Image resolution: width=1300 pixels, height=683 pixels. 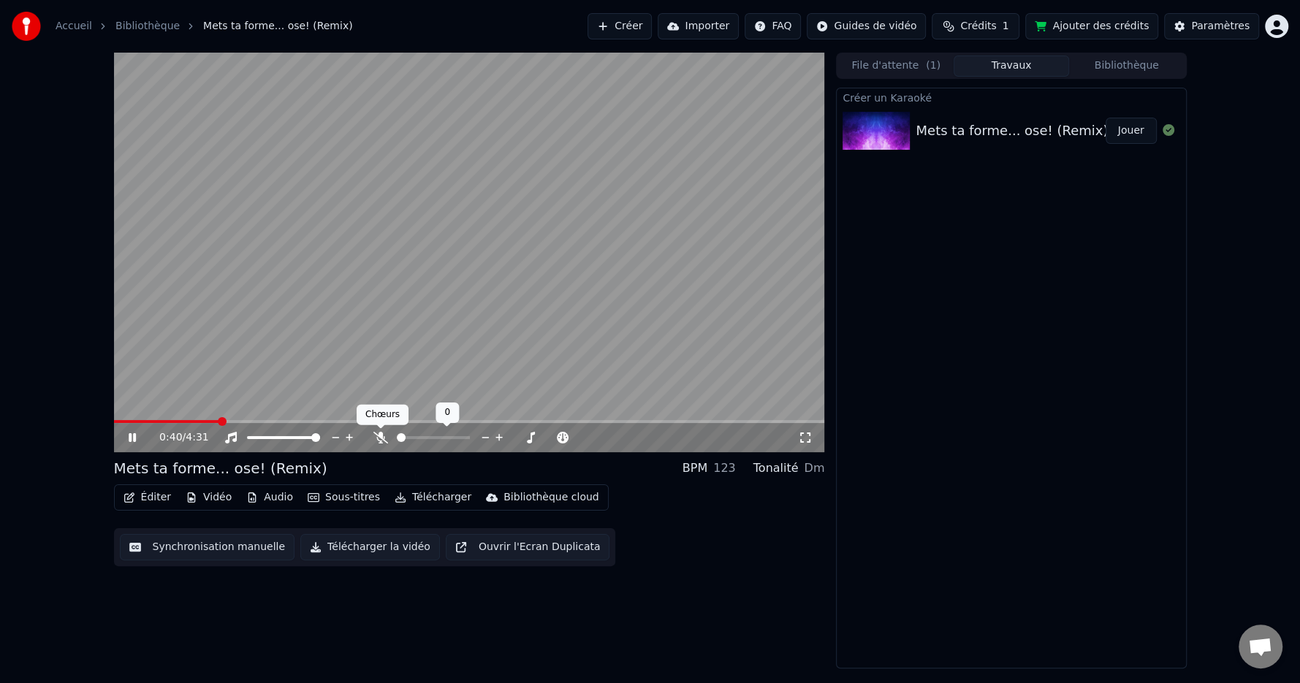 I want to click on button: Jouer, so click(x=1131, y=131).